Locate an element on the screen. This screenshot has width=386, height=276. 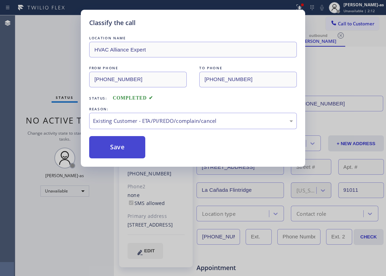
div: REASON: is located at coordinates (193, 109).